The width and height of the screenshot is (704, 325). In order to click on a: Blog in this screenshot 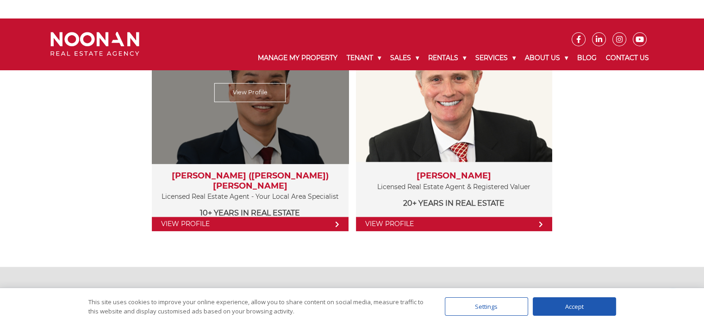, I will do `click(587, 58)`.